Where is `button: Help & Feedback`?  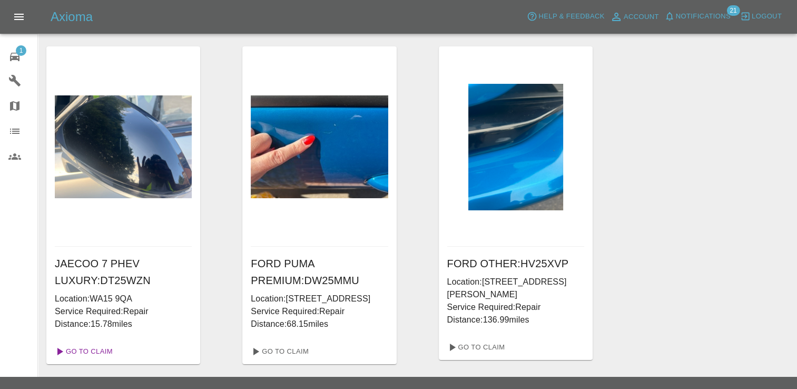 button: Help & Feedback is located at coordinates (565, 16).